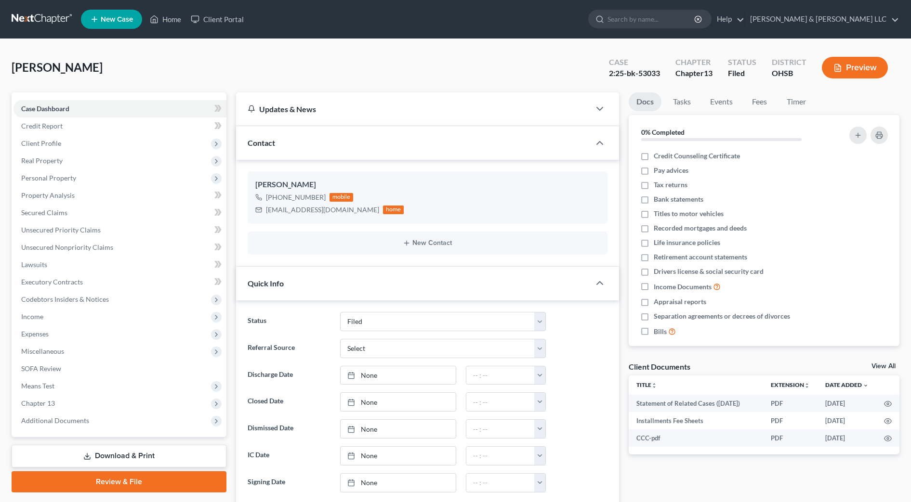 Image resolution: width=911 pixels, height=502 pixels. I want to click on span: Expenses, so click(35, 334).